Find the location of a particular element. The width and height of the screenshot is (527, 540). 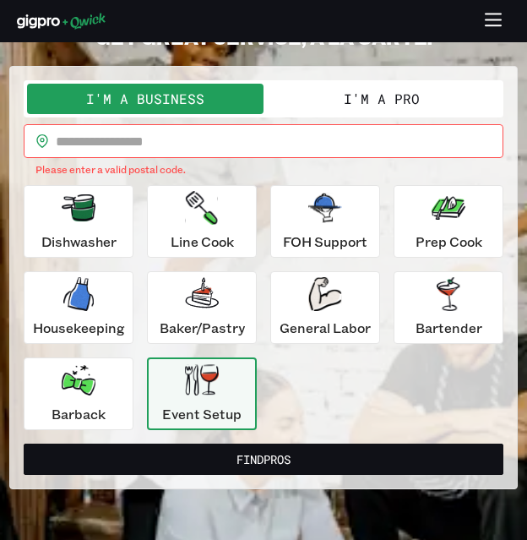

button: FOH Support is located at coordinates (325, 221).